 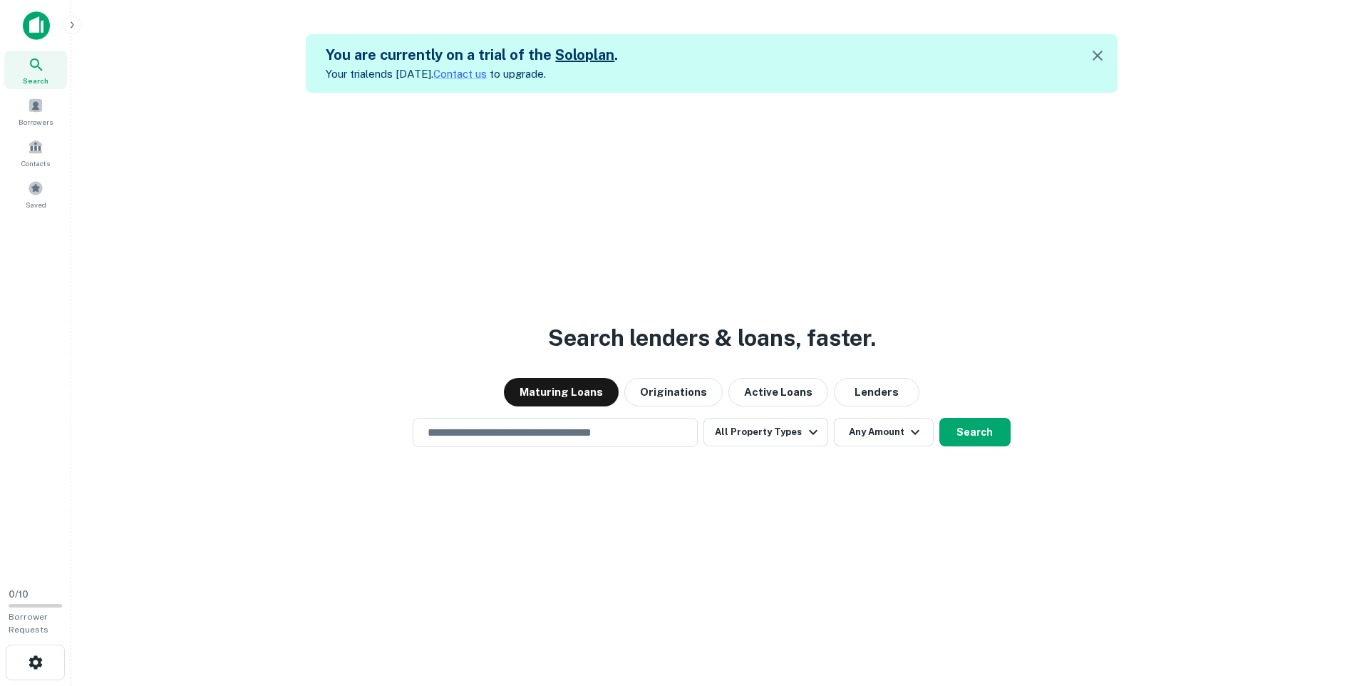 I want to click on h5: You are currently on a trial of the ., so click(x=472, y=55).